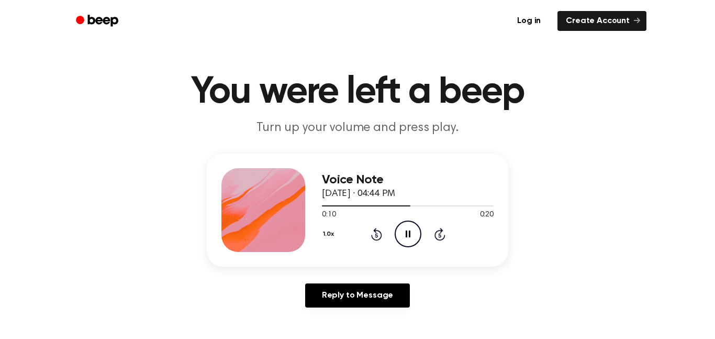 The height and width of the screenshot is (339, 715). What do you see at coordinates (358, 128) in the screenshot?
I see `p: Turn up your volume and press play.` at bounding box center [358, 128].